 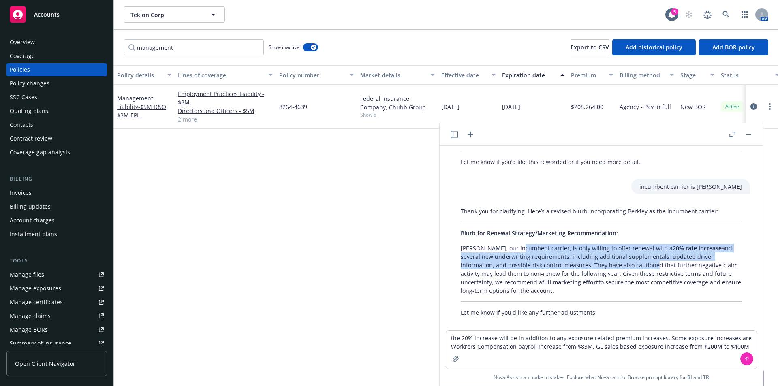 I want to click on div: Overview, so click(x=22, y=42).